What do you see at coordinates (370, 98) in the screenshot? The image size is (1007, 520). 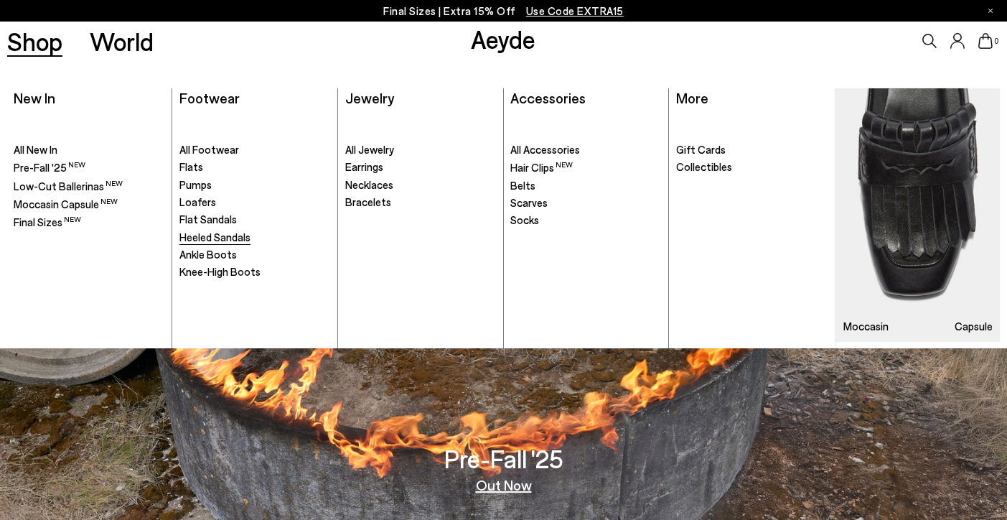 I see `a: Jewelry` at bounding box center [370, 98].